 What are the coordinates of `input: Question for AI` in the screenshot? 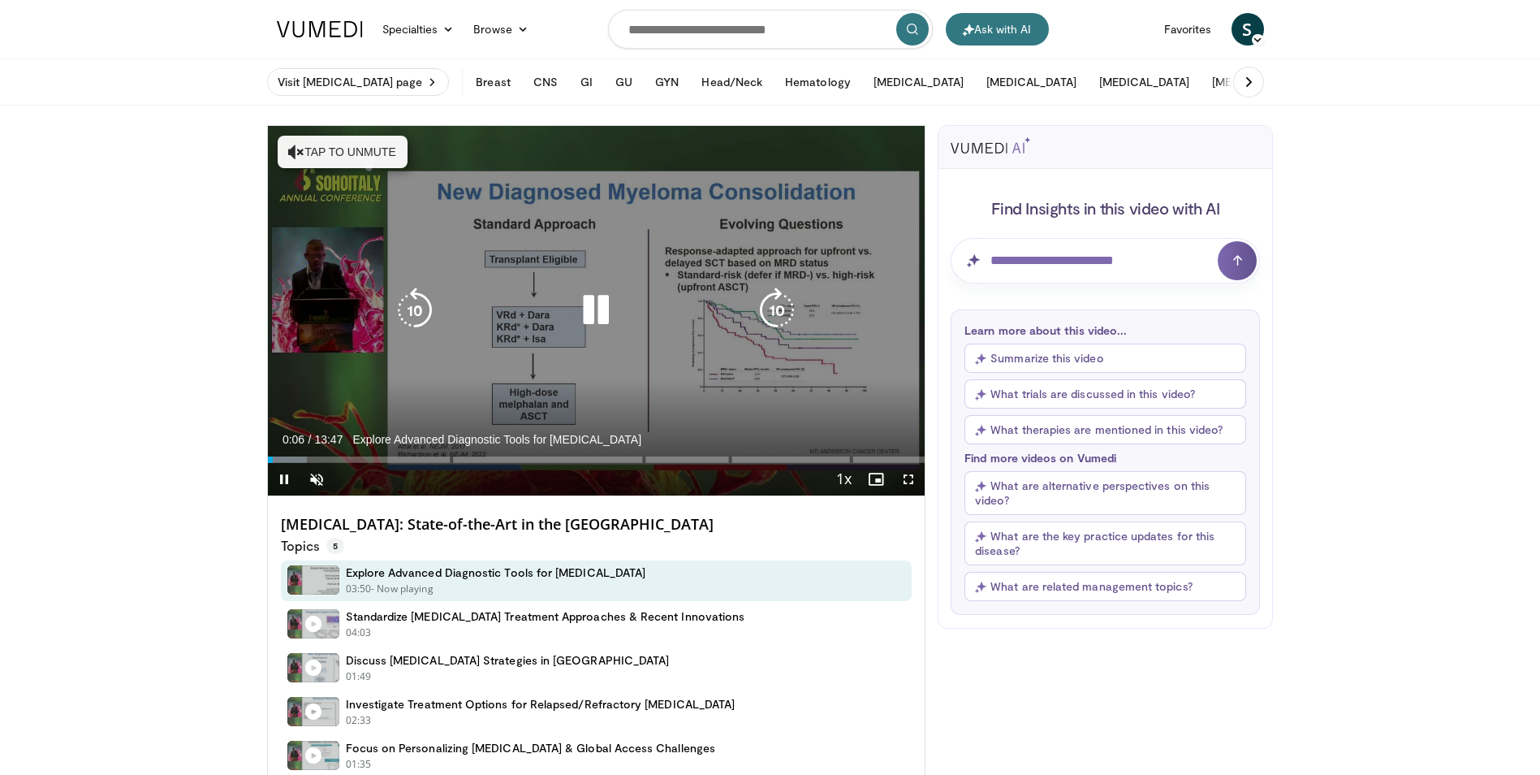 It's located at (1105, 261).